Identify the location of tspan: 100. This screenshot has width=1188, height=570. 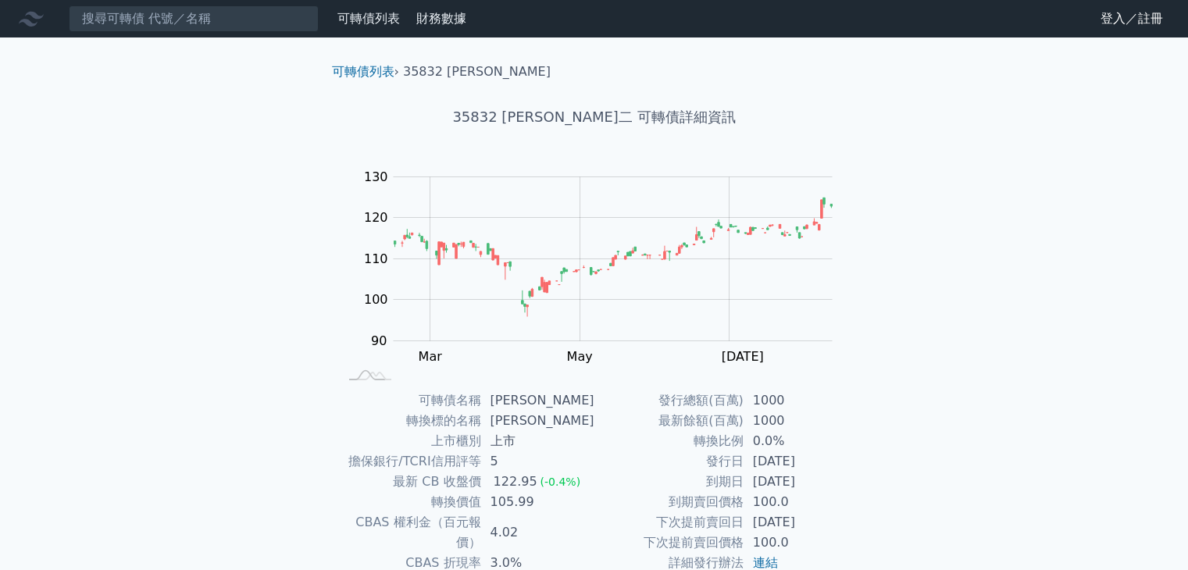
(376, 299).